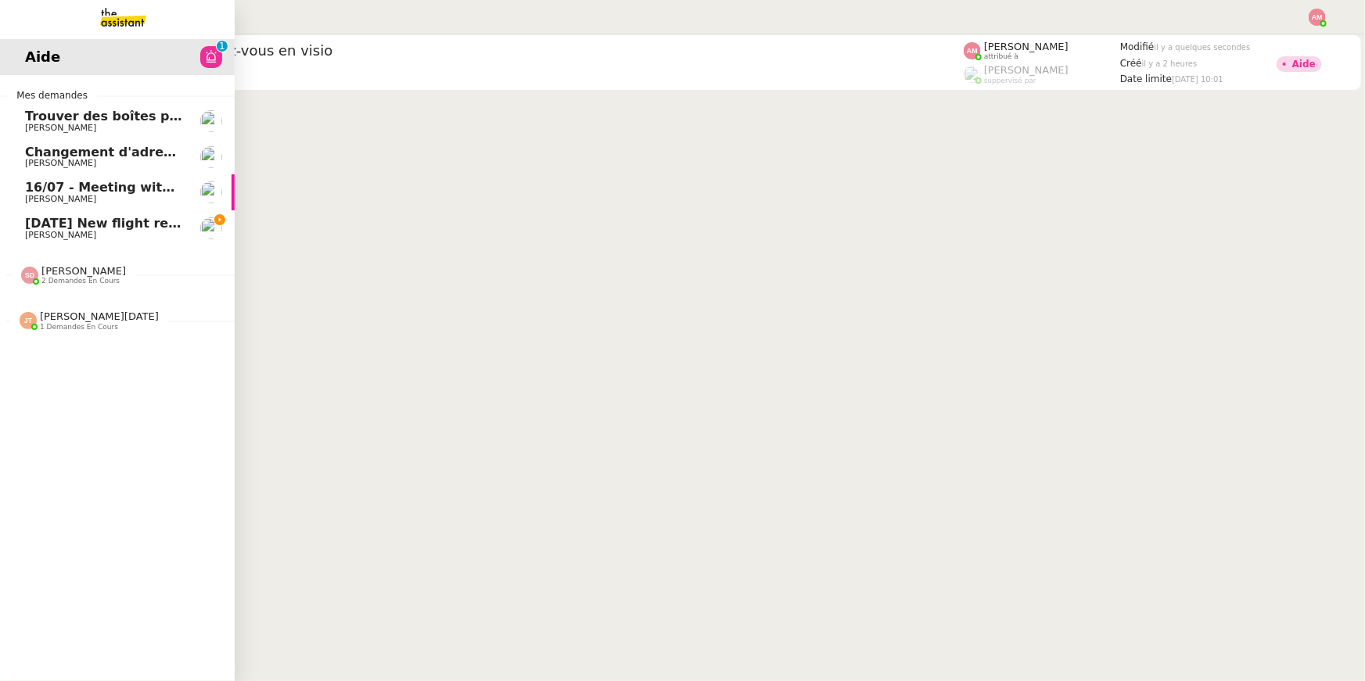  Describe the element at coordinates (42, 57) in the screenshot. I see `span: Aide` at that location.